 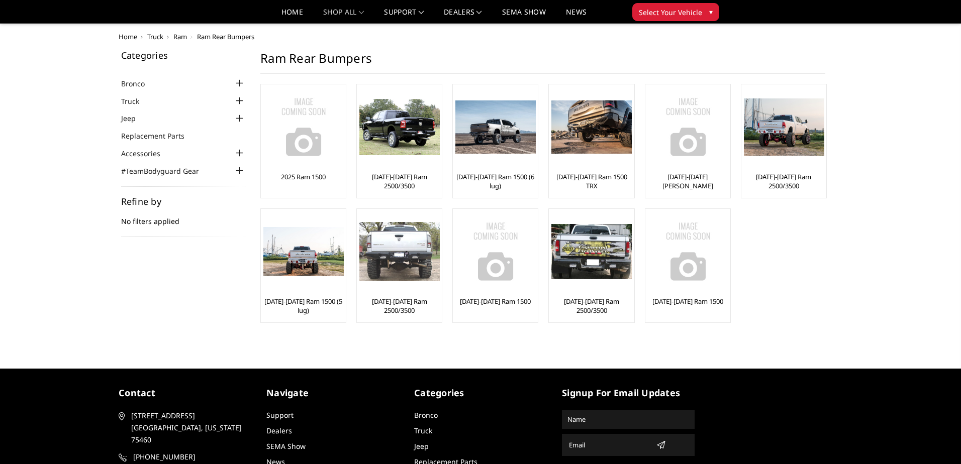 What do you see at coordinates (628, 393) in the screenshot?
I see `h5: signup for email updates` at bounding box center [628, 393].